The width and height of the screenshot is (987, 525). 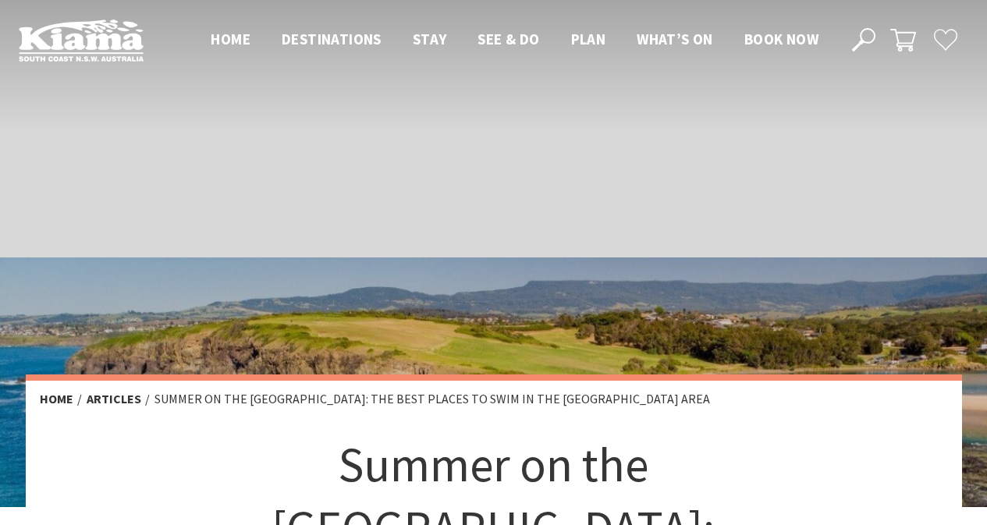 What do you see at coordinates (114, 399) in the screenshot?
I see `a: Articles` at bounding box center [114, 399].